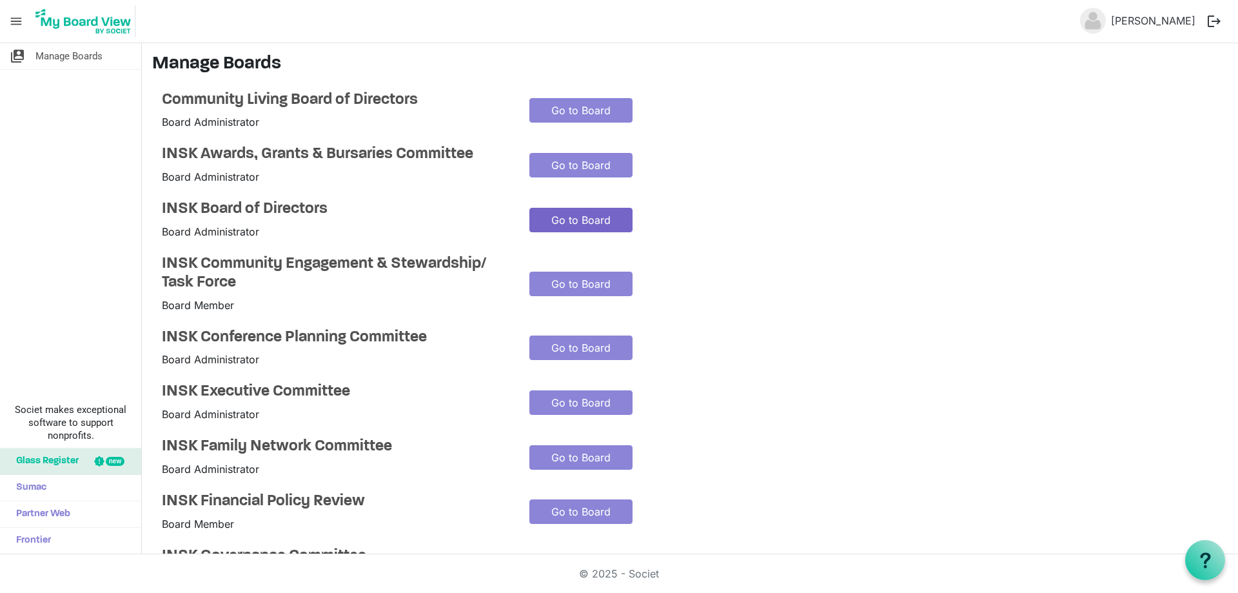 The width and height of the screenshot is (1238, 593). What do you see at coordinates (83, 21) in the screenshot?
I see `img: My Board View Logo` at bounding box center [83, 21].